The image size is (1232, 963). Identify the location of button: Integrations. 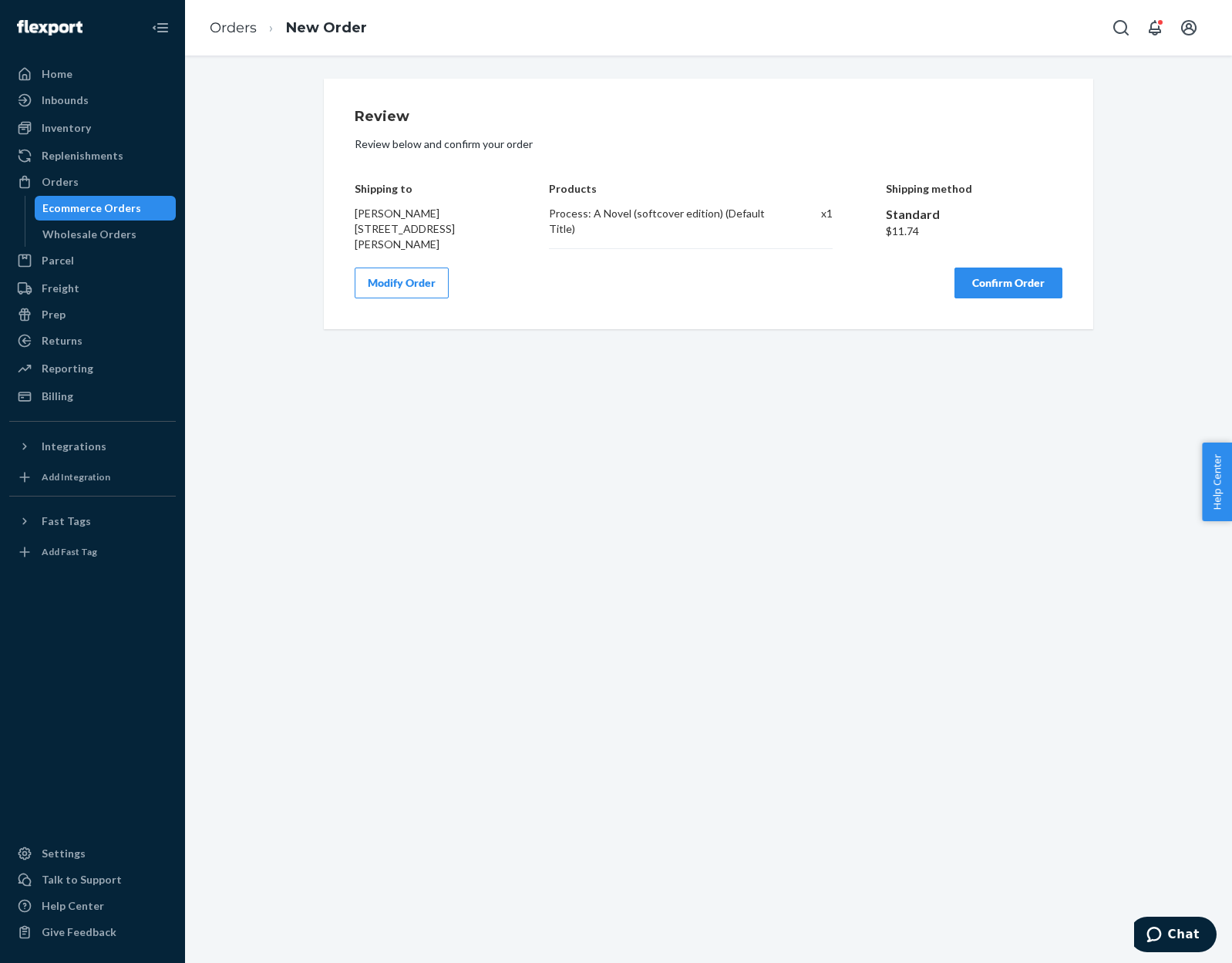
(92, 447).